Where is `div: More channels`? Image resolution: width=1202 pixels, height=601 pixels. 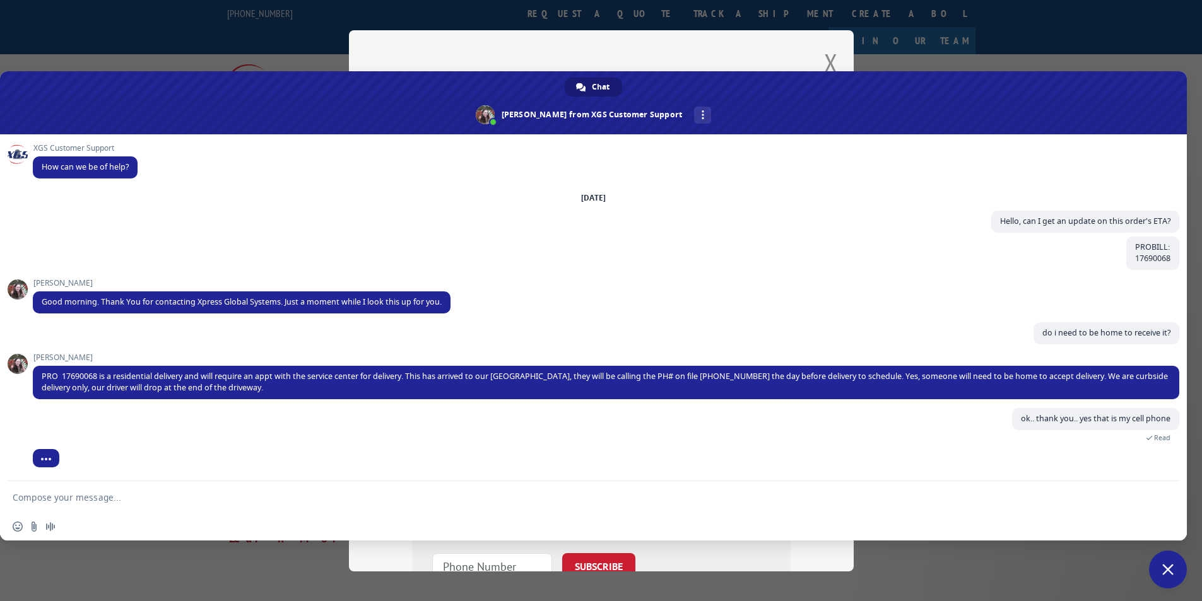
div: More channels is located at coordinates (702, 115).